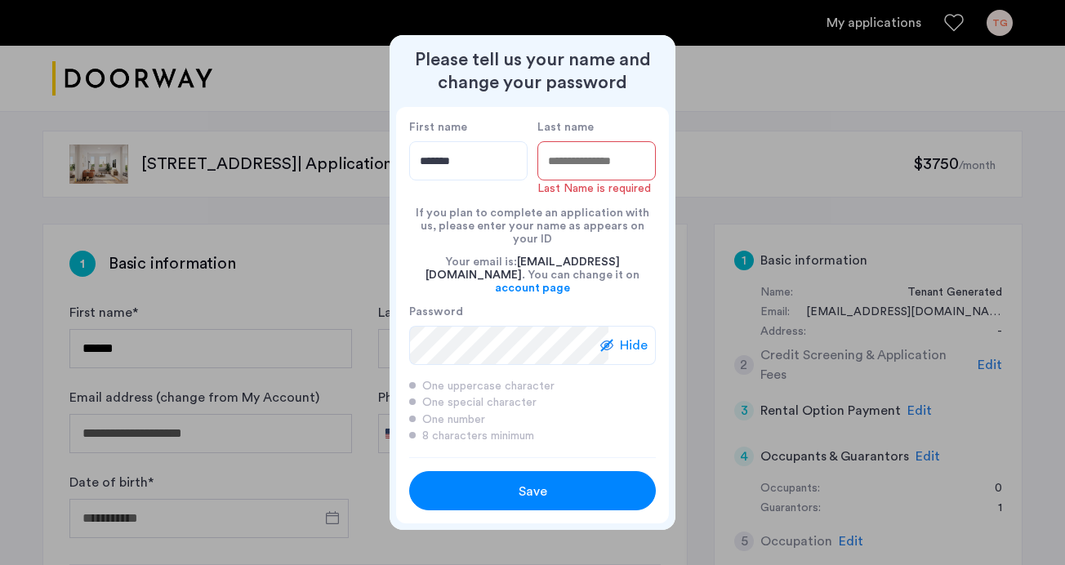 This screenshot has height=565, width=1065. What do you see at coordinates (634, 346) in the screenshot?
I see `span: Hide` at bounding box center [634, 346].